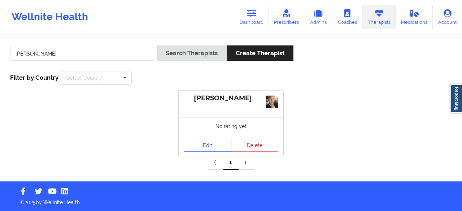  Describe the element at coordinates (319, 17) in the screenshot. I see `a: Admins` at that location.